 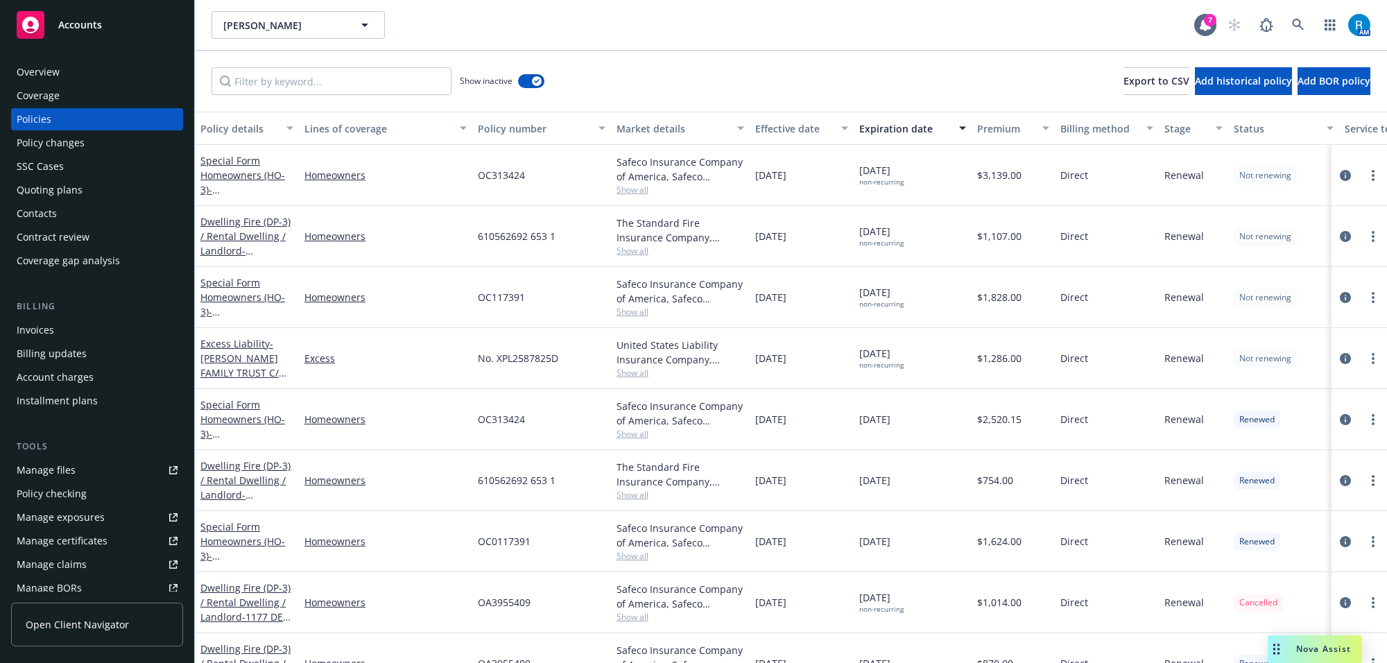 I want to click on div: Stage, so click(x=1186, y=128).